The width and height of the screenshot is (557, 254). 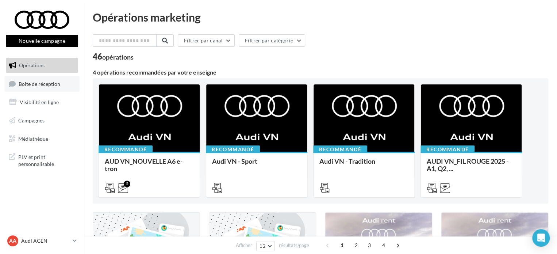 I want to click on span: AUDI VN_FIL ROUGE 2025 - A1, Q2, ..., so click(x=468, y=165).